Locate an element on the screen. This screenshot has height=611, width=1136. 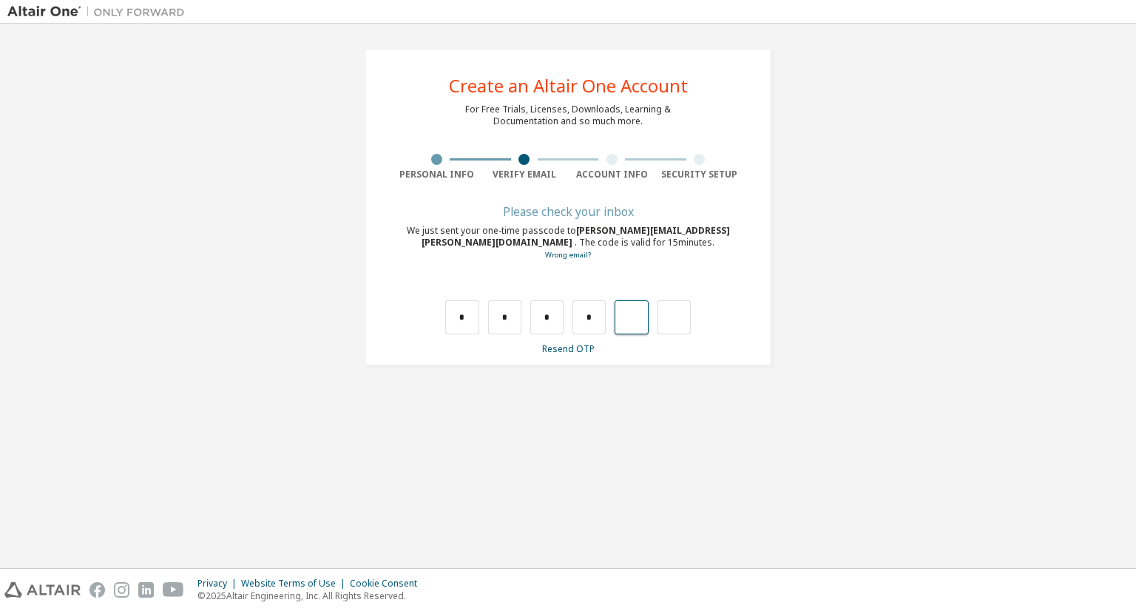
div: Account Info is located at coordinates (612, 175).